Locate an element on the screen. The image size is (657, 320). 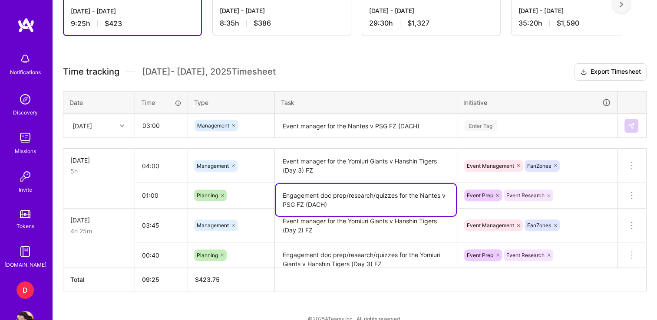
div: 4h 25m is located at coordinates (99, 231).